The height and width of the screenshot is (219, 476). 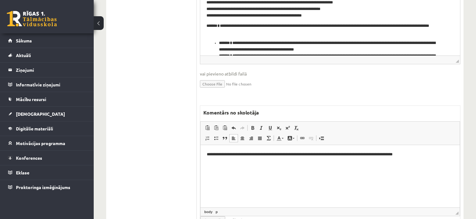 What do you see at coordinates (225, 128) in the screenshot?
I see `a: Ievietot no Worda` at bounding box center [225, 128].